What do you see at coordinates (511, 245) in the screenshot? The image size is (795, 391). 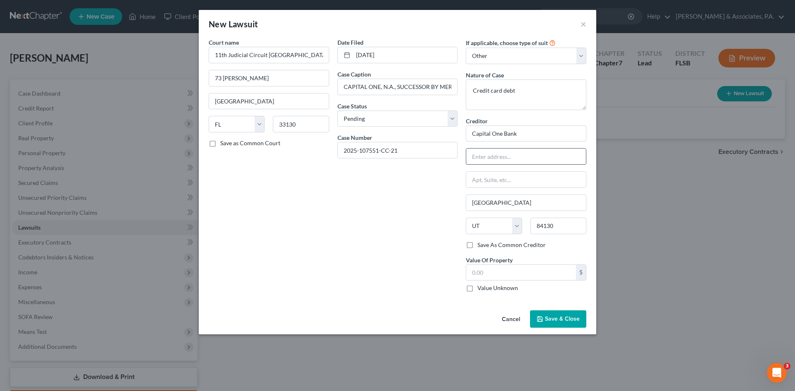 I see `label: Save As Common Creditor` at bounding box center [511, 245].